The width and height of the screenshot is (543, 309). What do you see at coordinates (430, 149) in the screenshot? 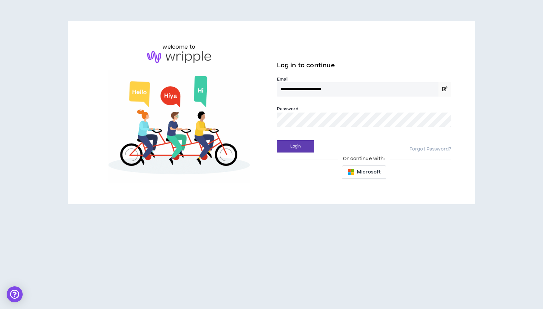
I see `a: Forgot Password?` at bounding box center [430, 149].